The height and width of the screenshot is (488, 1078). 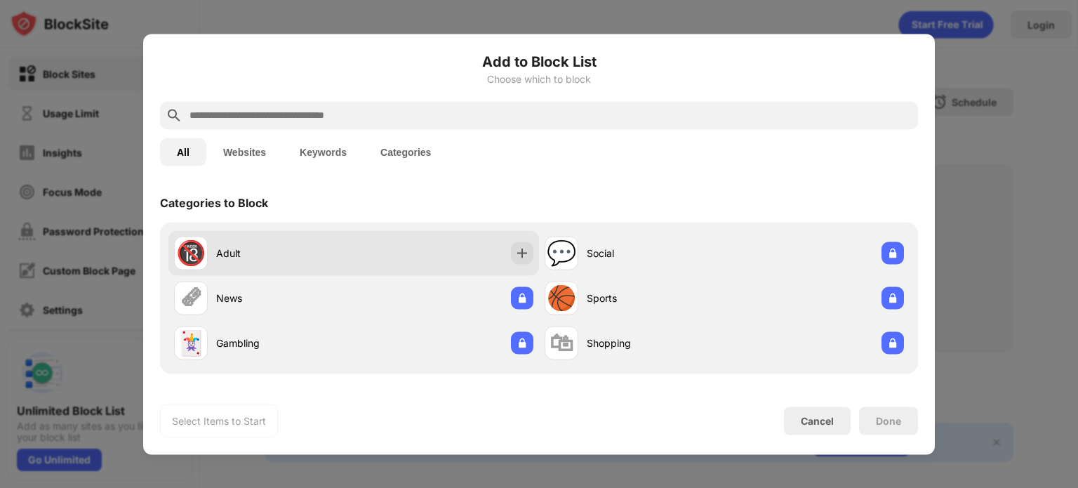 I want to click on div: Done, so click(x=888, y=420).